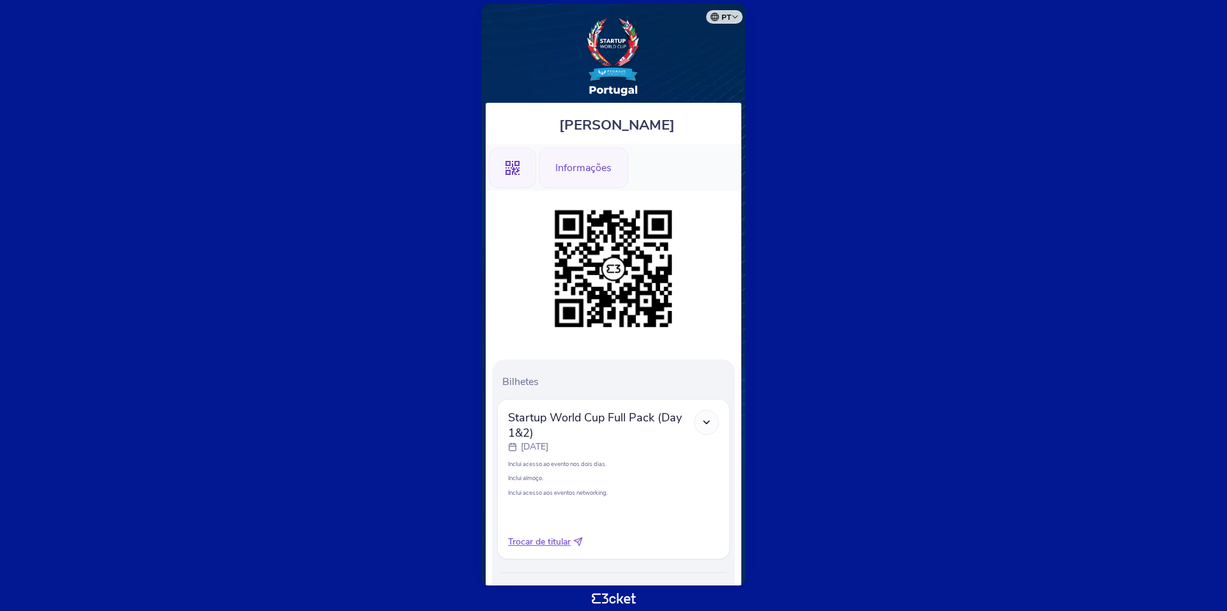 This screenshot has height=611, width=1227. I want to click on div: Informações, so click(583, 168).